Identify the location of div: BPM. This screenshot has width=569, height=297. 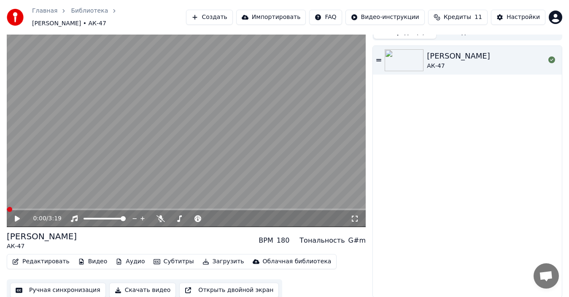
(266, 241).